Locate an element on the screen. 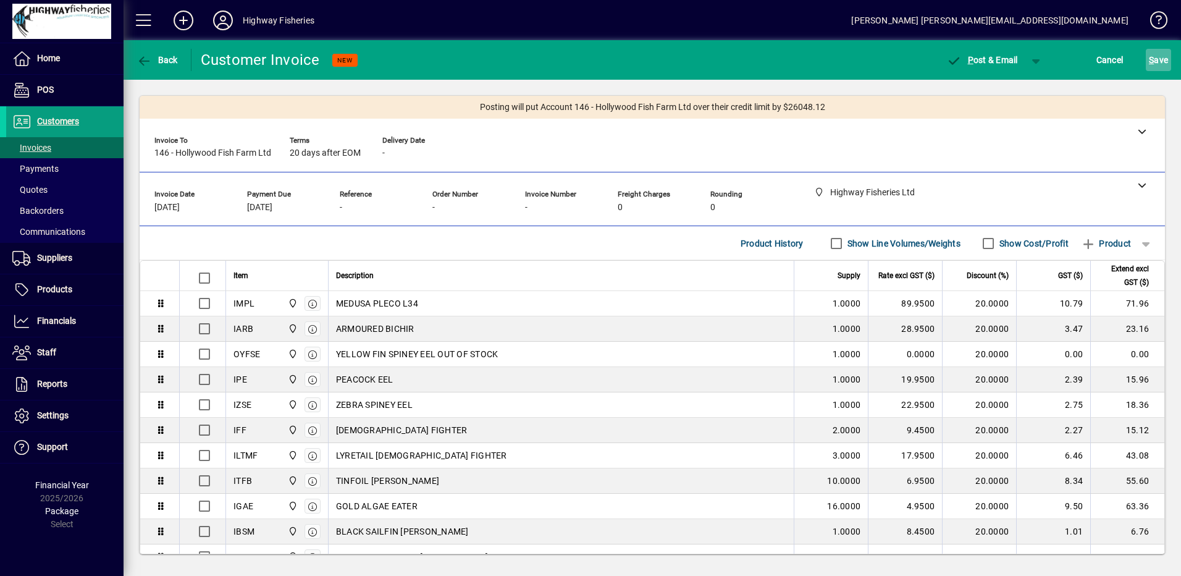 This screenshot has width=1181, height=576. div: Customer Invoice is located at coordinates (260, 60).